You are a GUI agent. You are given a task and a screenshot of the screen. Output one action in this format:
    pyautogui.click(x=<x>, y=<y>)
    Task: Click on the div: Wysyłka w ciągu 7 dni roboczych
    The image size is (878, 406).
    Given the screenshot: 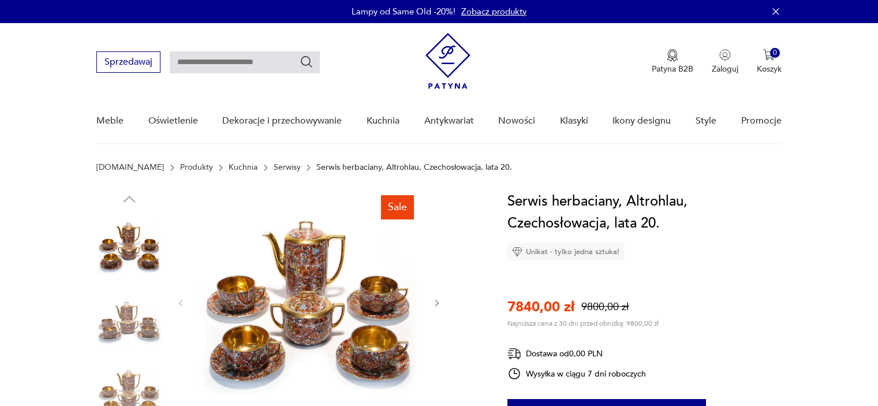 What is the action you would take?
    pyautogui.click(x=576, y=373)
    